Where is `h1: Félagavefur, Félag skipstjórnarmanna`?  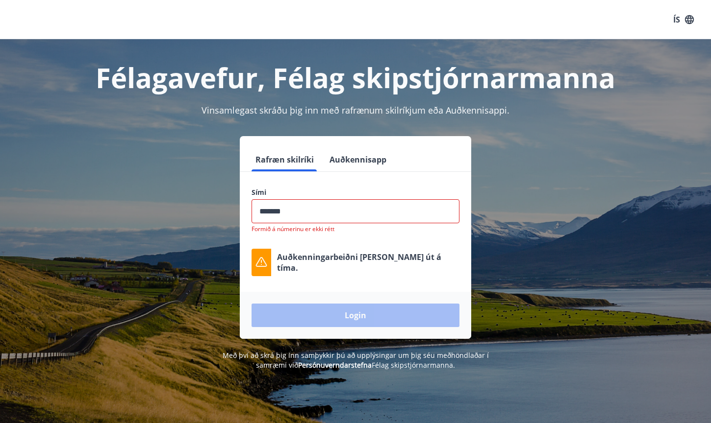
h1: Félagavefur, Félag skipstjórnarmanna is located at coordinates (355, 77).